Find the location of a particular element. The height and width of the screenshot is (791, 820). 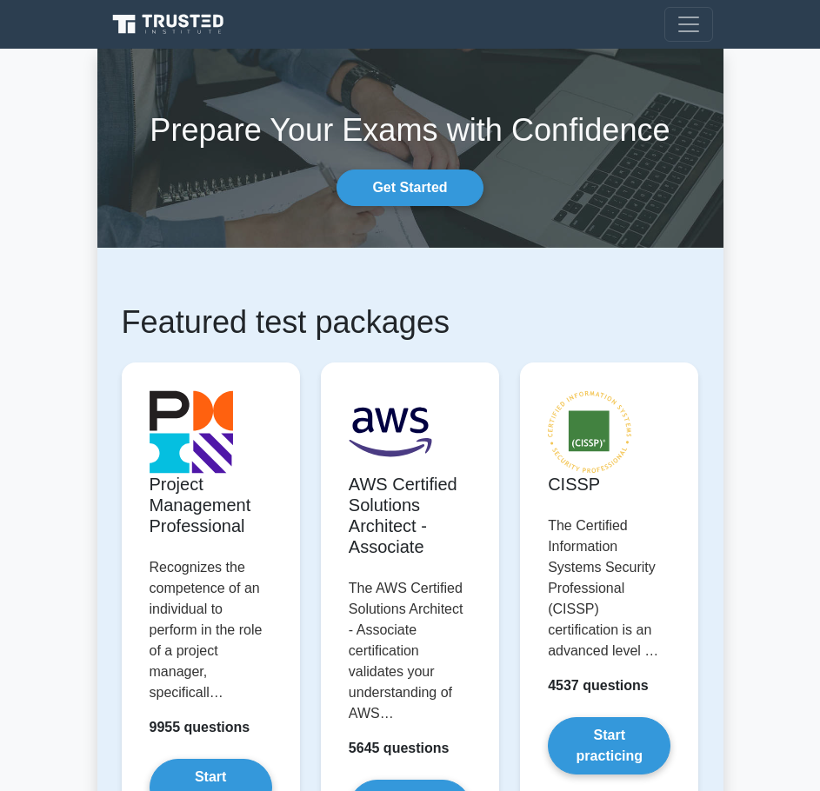

h1: Featured test packages is located at coordinates (411, 322).